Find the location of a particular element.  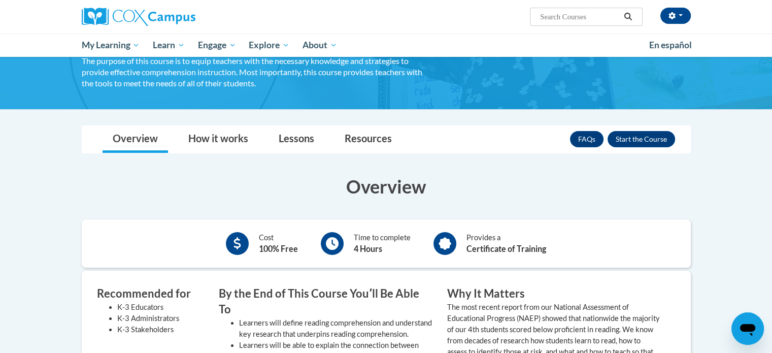

a: Cox Campus is located at coordinates (178, 17).